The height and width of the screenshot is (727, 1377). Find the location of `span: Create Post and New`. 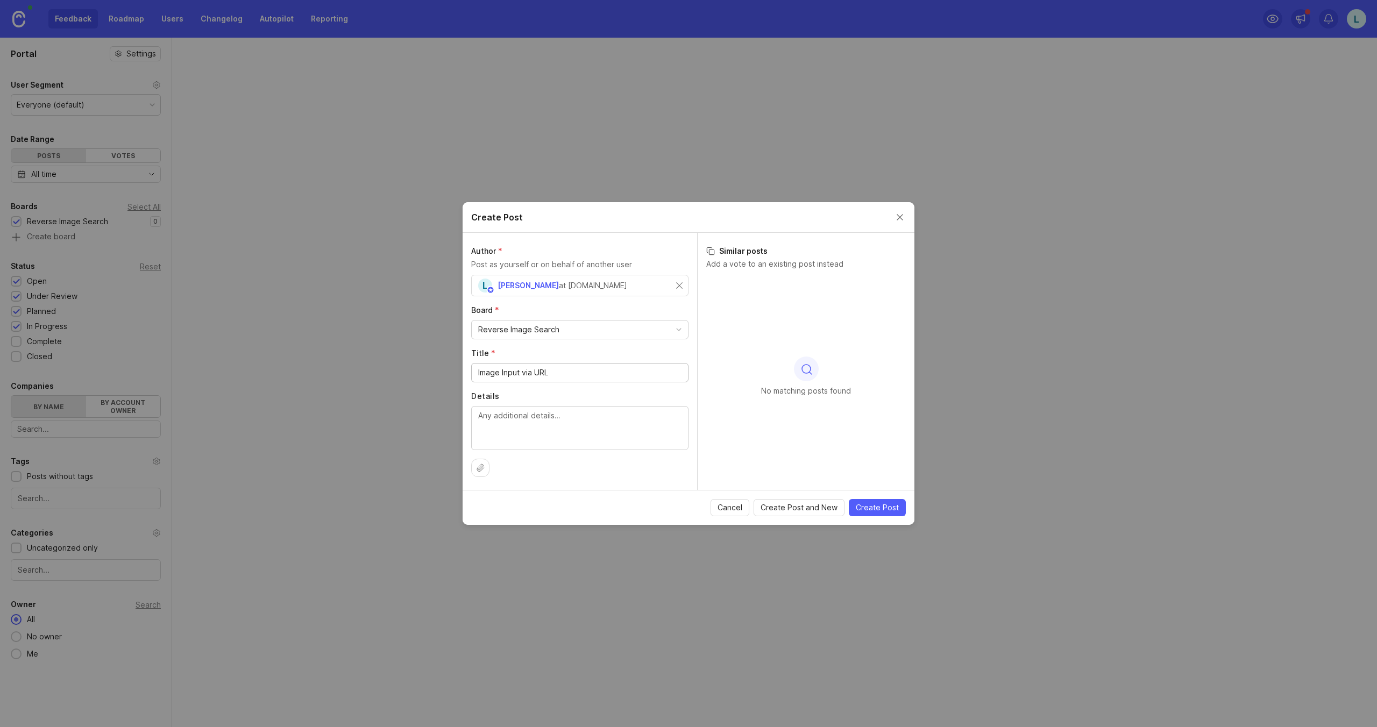

span: Create Post and New is located at coordinates (799, 508).